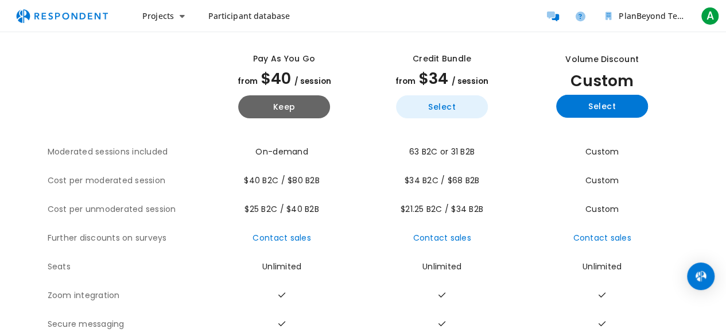 This screenshot has width=726, height=336. I want to click on th: Moderated sessions included, so click(126, 152).